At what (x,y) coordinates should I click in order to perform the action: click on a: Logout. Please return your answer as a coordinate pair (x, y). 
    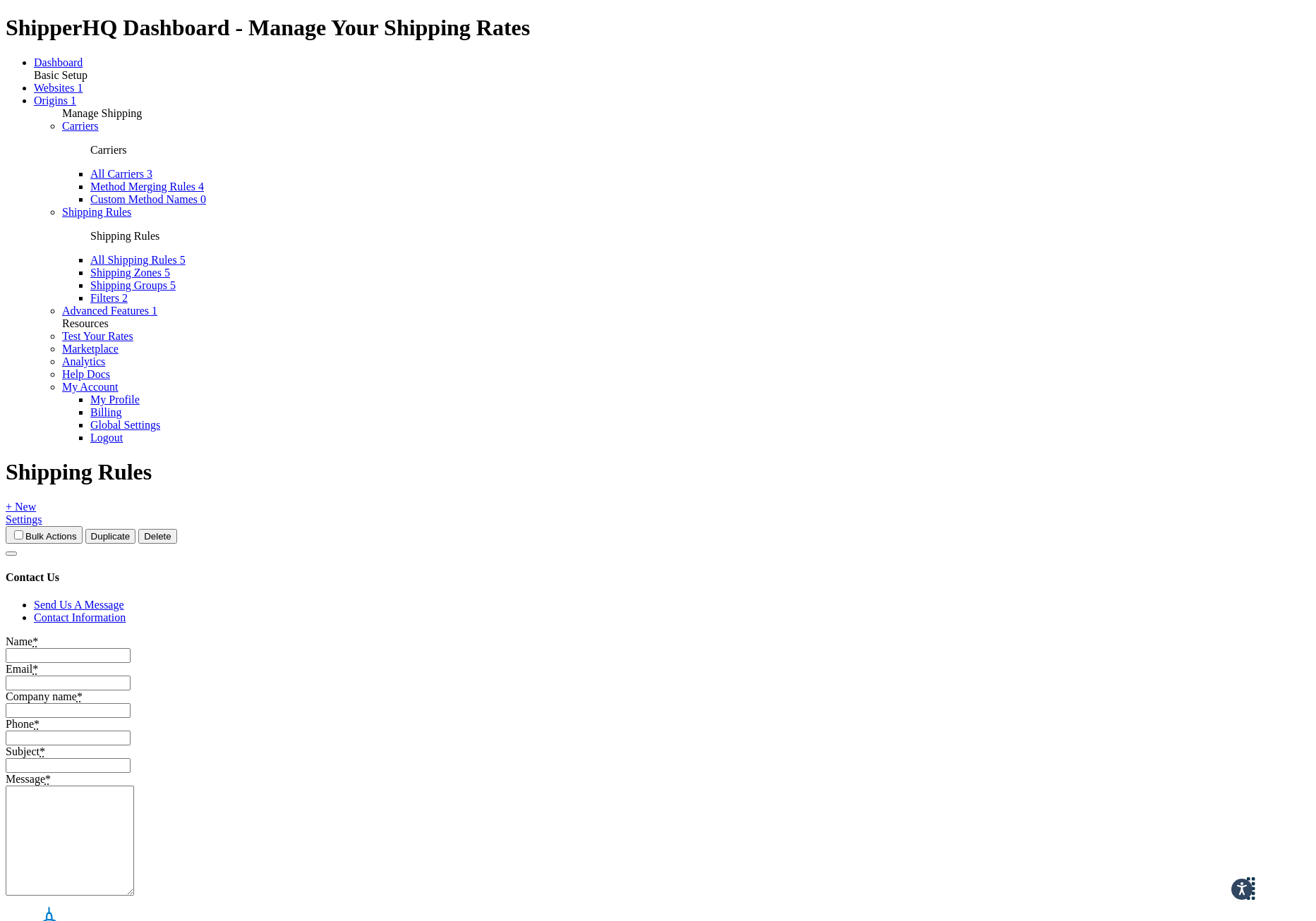
    Looking at the image, I should click on (106, 438).